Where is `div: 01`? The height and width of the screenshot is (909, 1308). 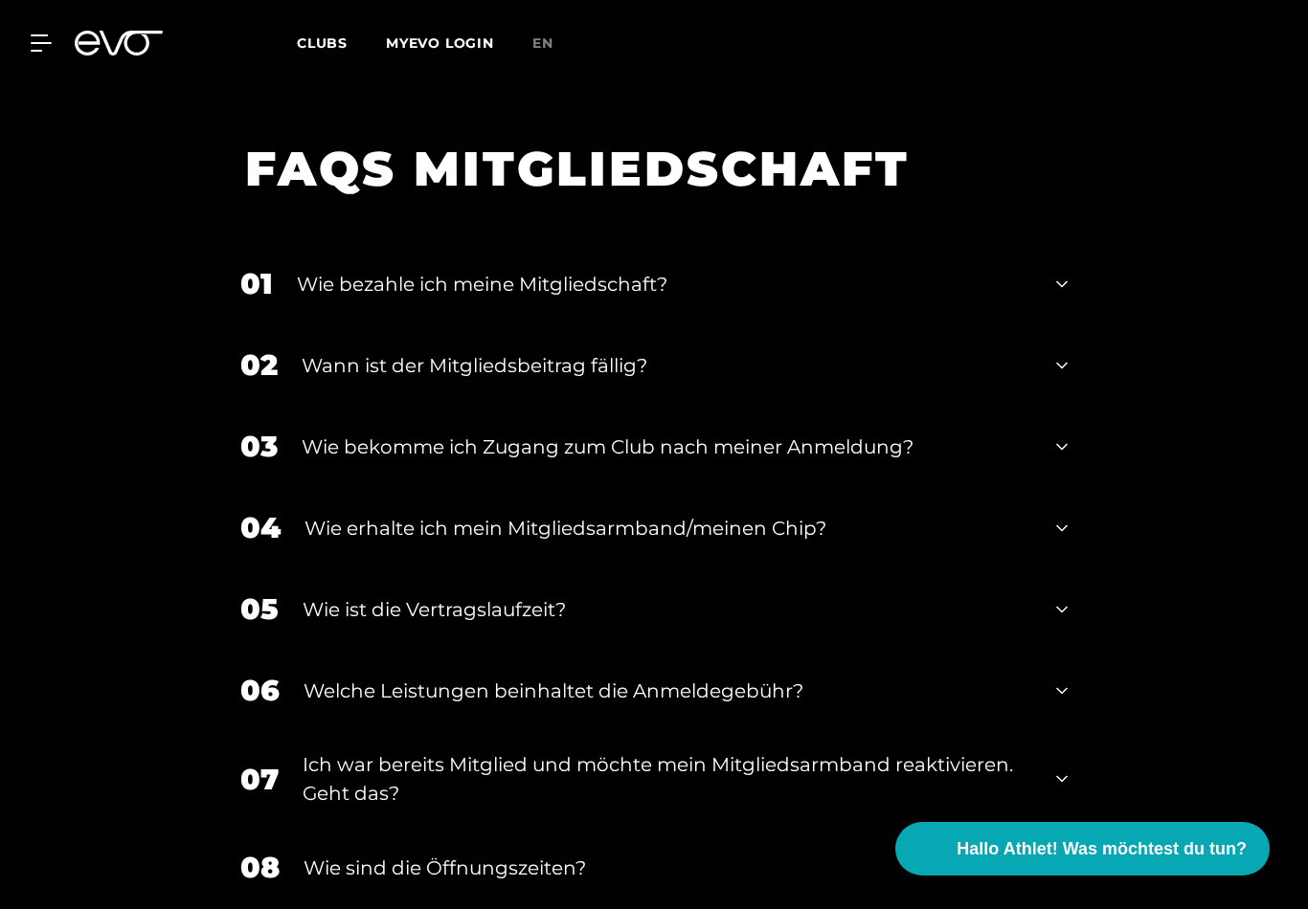
div: 01 is located at coordinates (257, 283).